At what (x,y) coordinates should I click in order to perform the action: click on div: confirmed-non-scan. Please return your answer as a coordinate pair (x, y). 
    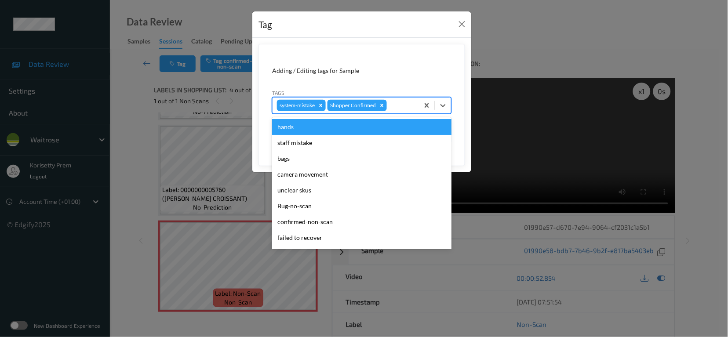
    Looking at the image, I should click on (362, 222).